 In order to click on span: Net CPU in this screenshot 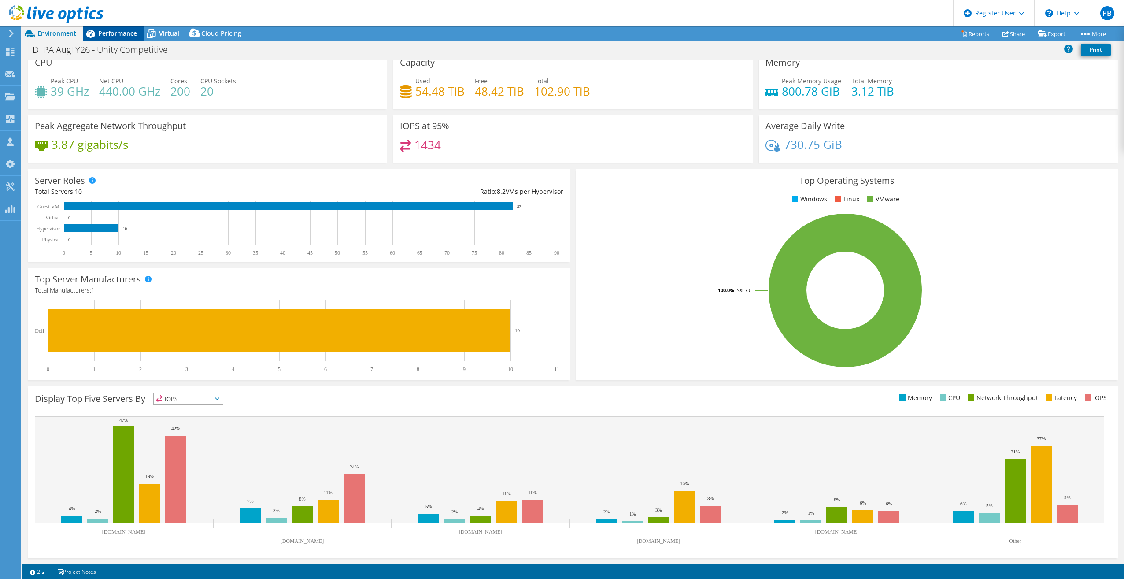, I will do `click(111, 81)`.